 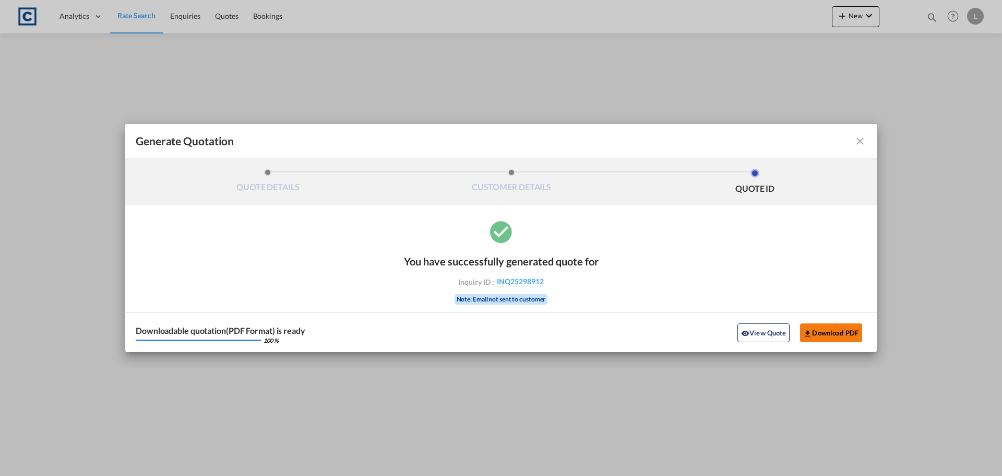 What do you see at coordinates (519, 281) in the screenshot?
I see `span: INQ25298912` at bounding box center [519, 281].